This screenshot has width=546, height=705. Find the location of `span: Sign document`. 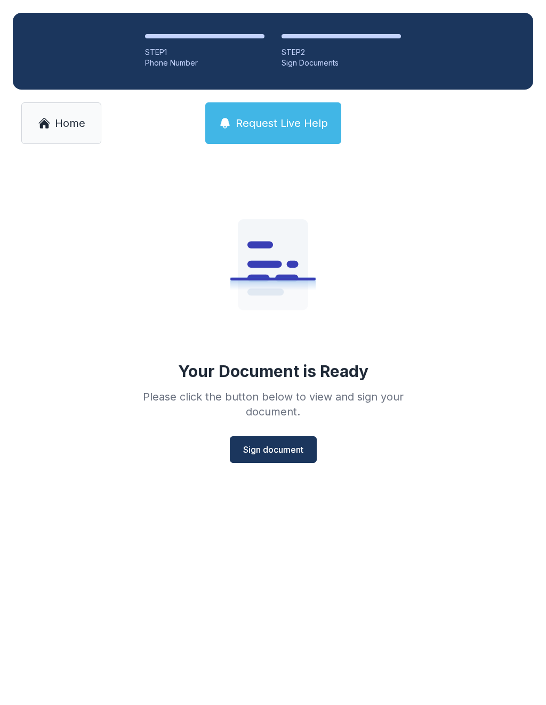

span: Sign document is located at coordinates (273, 450).